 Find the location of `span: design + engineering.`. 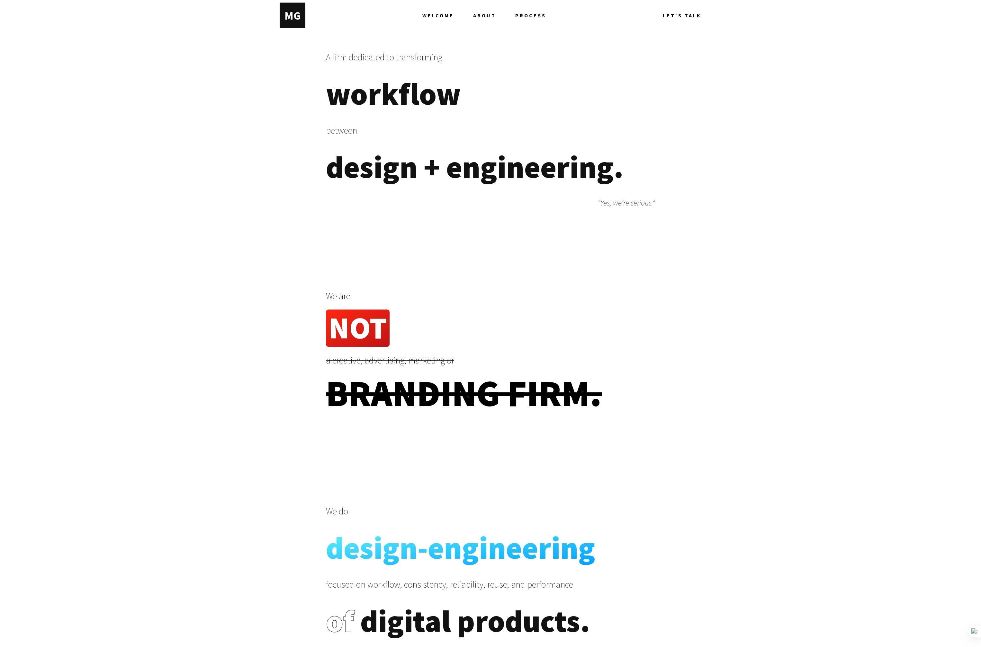

span: design + engineering. is located at coordinates (475, 167).